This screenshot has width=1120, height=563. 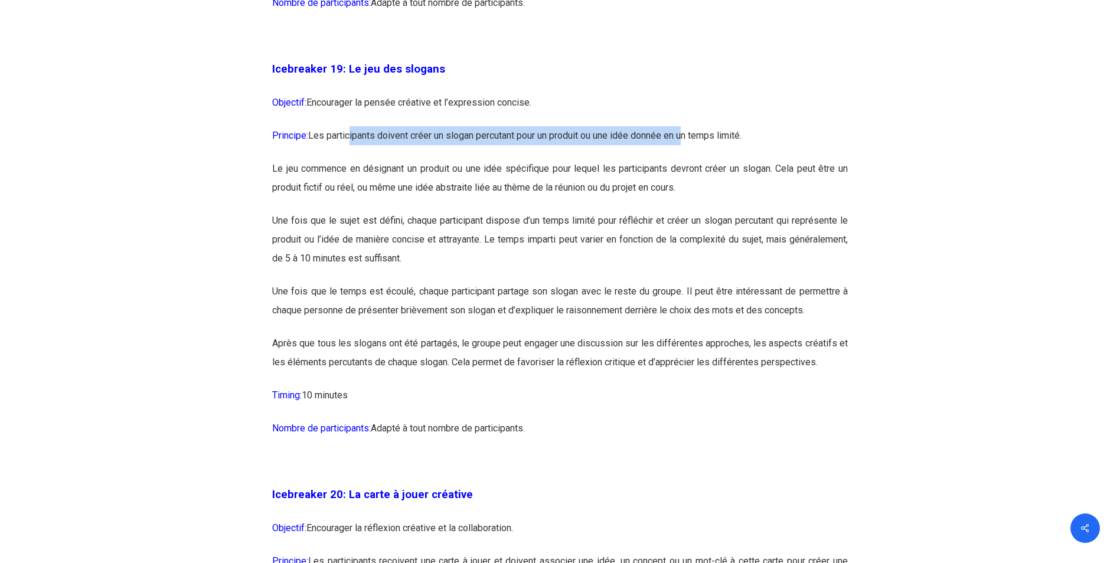 What do you see at coordinates (559, 535) in the screenshot?
I see `p: Encourager la réflexion créative et la collaboration.` at bounding box center [559, 535].